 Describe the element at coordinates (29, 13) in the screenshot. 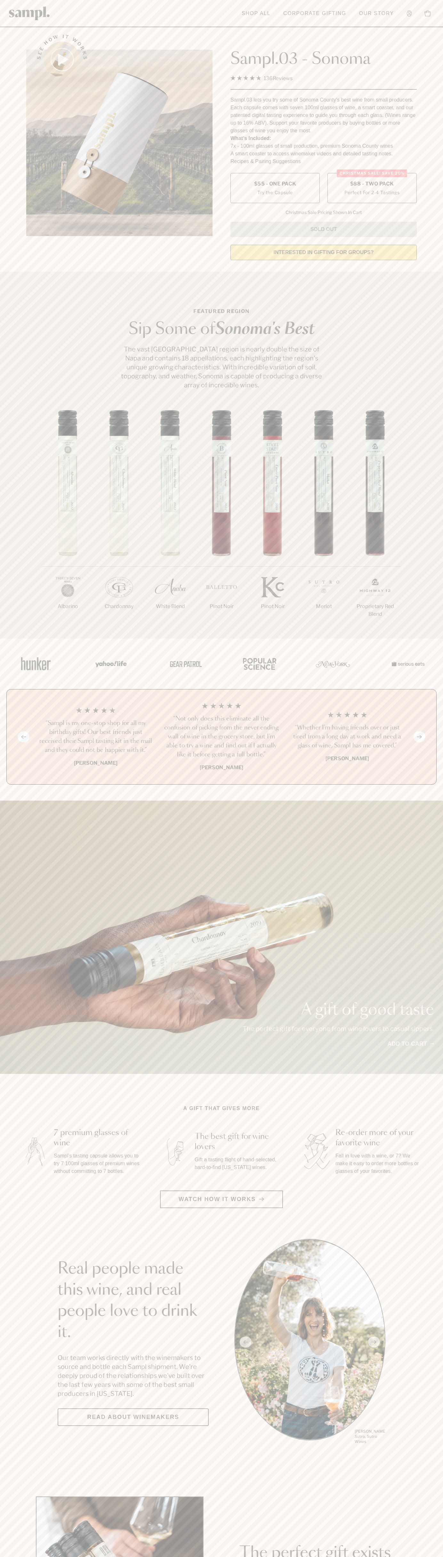

I see `img: Sampl logo` at that location.